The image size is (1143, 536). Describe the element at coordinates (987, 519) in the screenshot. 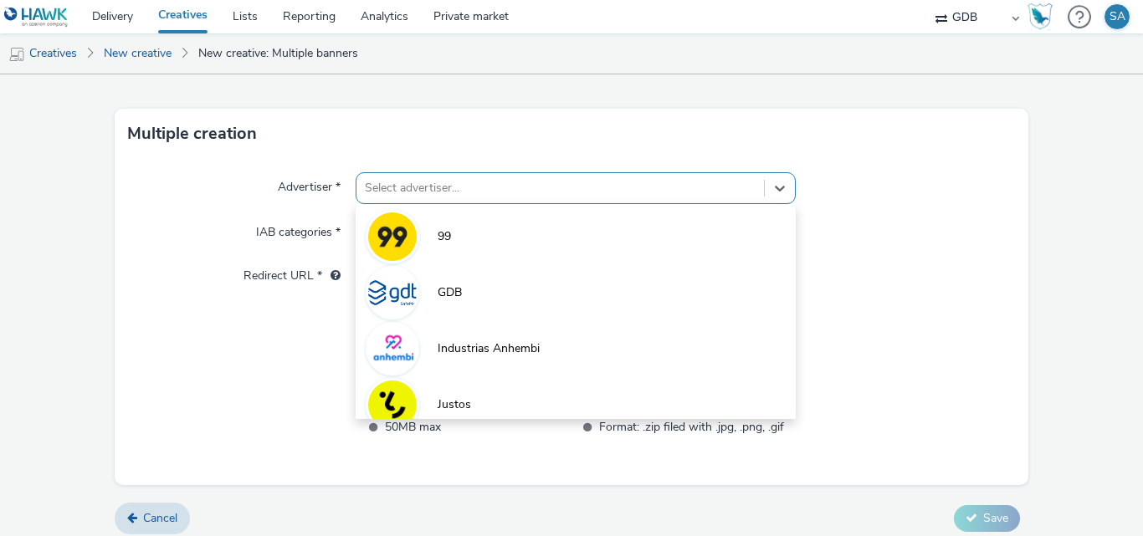

I see `button: Save` at that location.